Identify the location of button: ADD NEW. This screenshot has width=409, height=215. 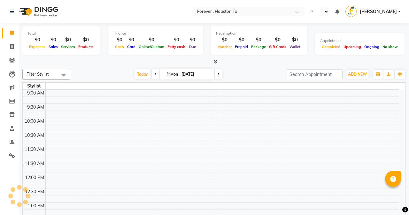
(357, 74).